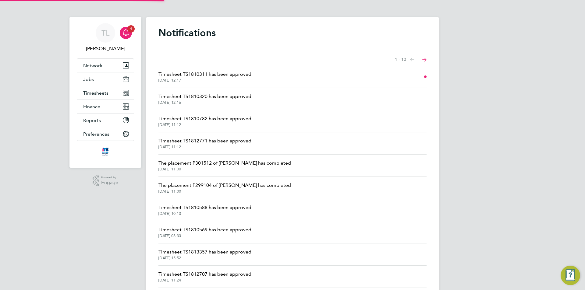 This screenshot has height=290, width=585. What do you see at coordinates (105, 92) in the screenshot?
I see `nav: Main navigation` at bounding box center [105, 92].